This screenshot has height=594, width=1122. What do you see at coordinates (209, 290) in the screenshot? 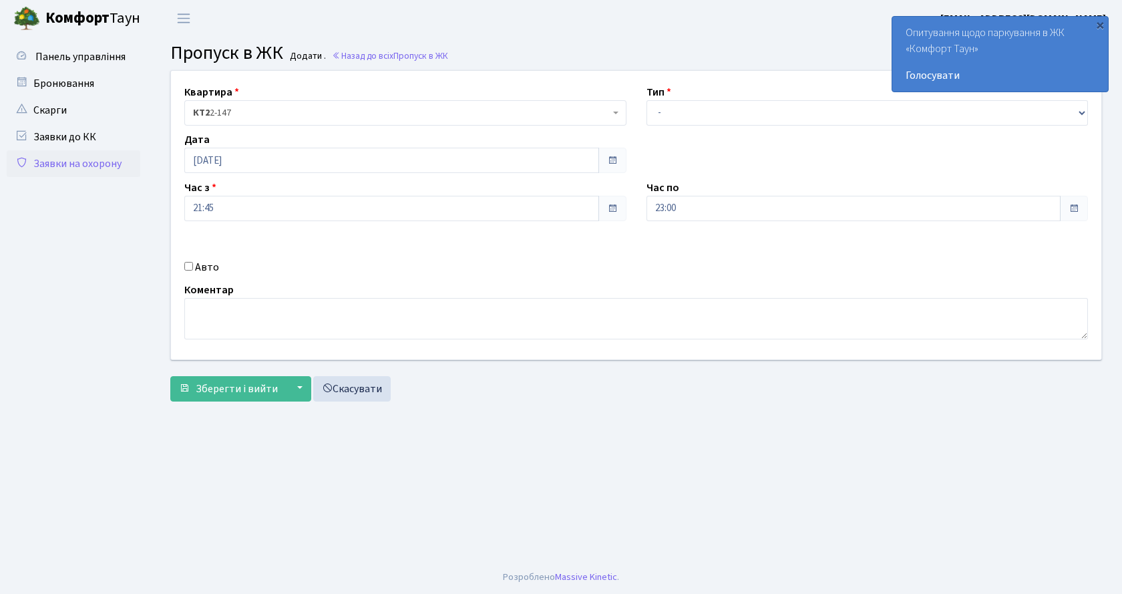
I see `label: Коментар` at bounding box center [209, 290].